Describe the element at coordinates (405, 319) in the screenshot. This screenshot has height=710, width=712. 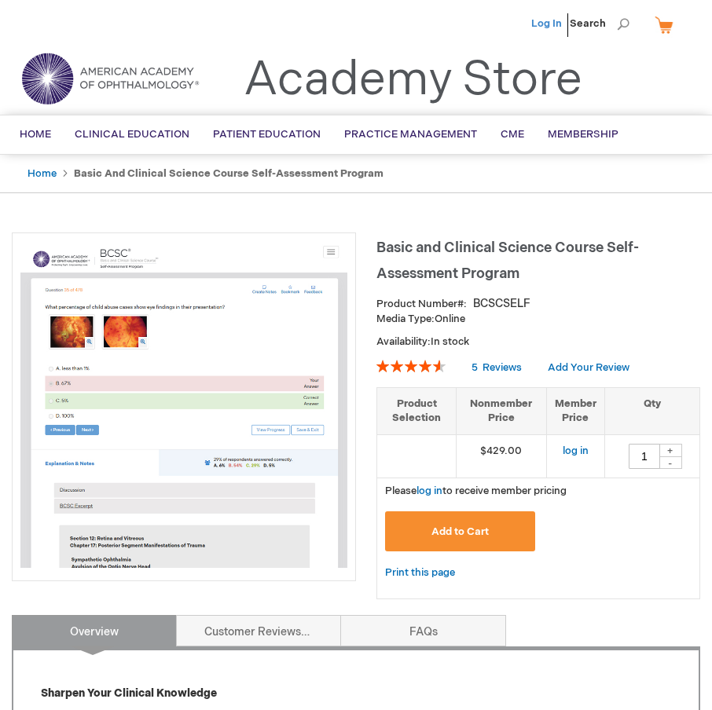
I see `strong: Media Type:` at that location.